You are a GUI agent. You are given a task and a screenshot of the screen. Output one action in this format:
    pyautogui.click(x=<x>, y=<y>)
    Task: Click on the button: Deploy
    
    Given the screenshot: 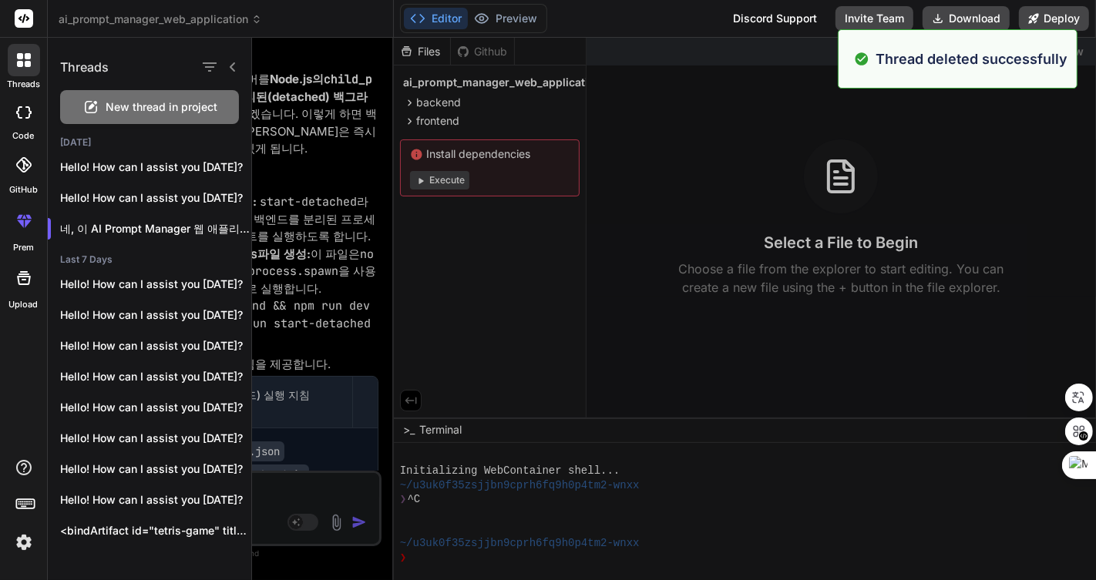 What is the action you would take?
    pyautogui.click(x=1054, y=18)
    